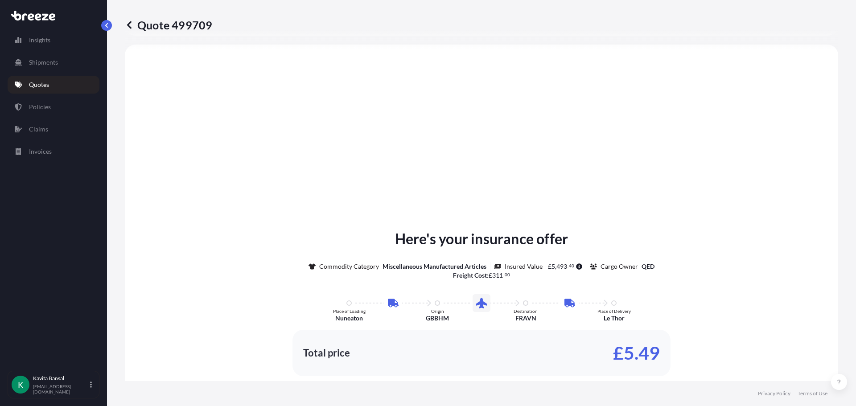 The image size is (856, 406). What do you see at coordinates (636, 353) in the screenshot?
I see `p: £5.49` at bounding box center [636, 353].